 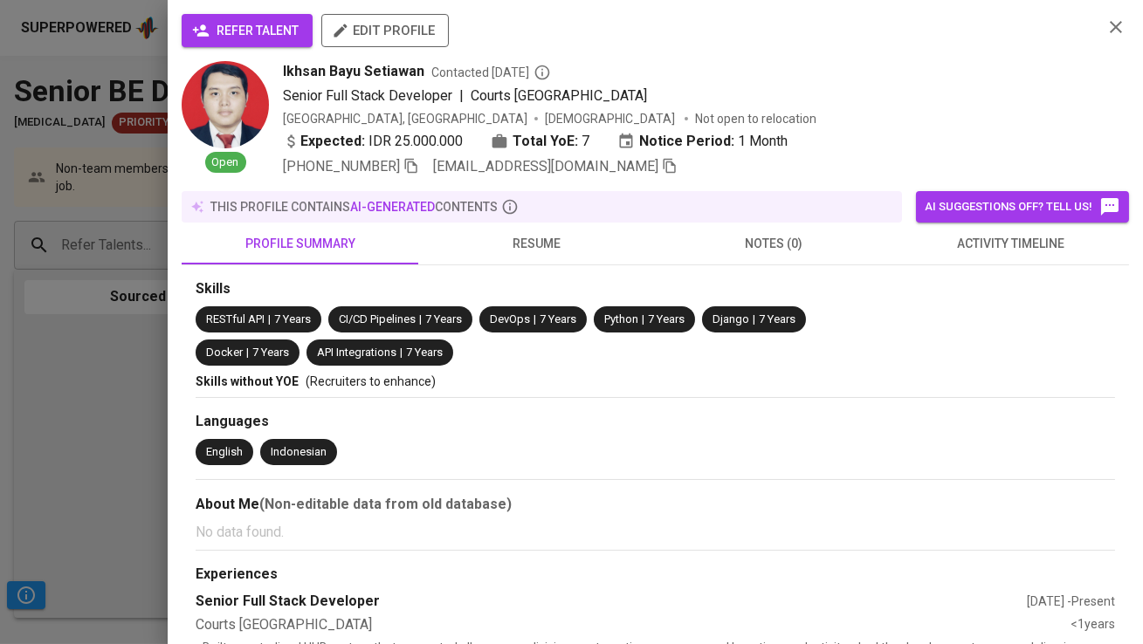 What do you see at coordinates (299, 244) in the screenshot?
I see `span: profile summary` at bounding box center [299, 244].